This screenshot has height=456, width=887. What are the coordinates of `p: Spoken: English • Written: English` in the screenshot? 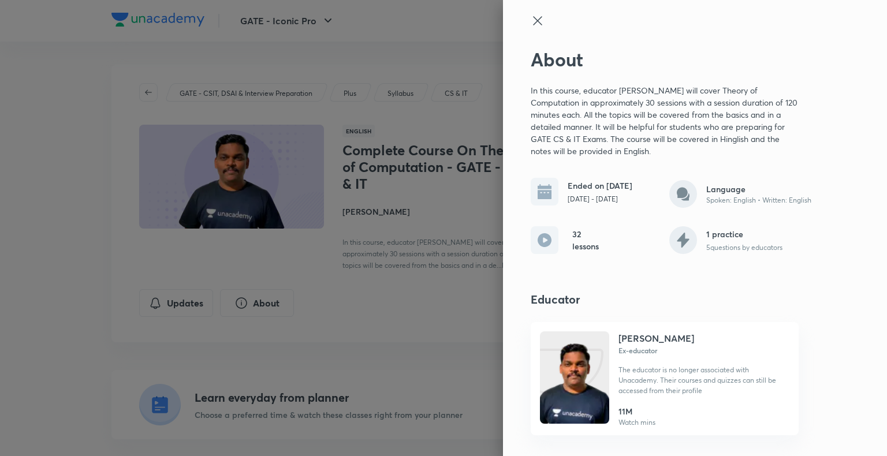 It's located at (759, 200).